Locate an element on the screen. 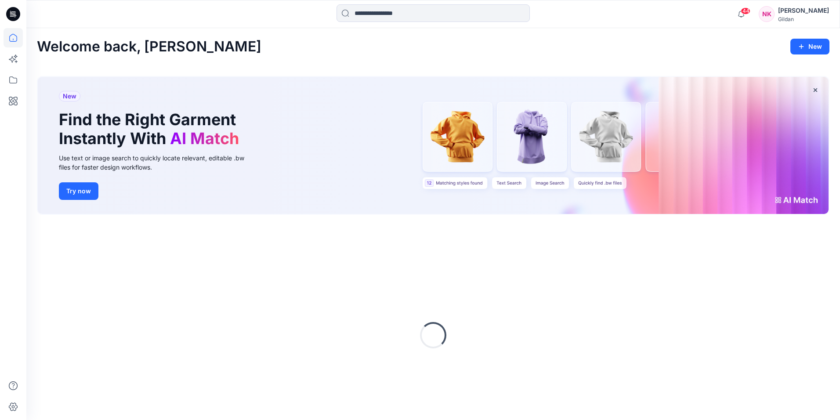  h1: Find the Right Garment Instantly With is located at coordinates (151, 129).